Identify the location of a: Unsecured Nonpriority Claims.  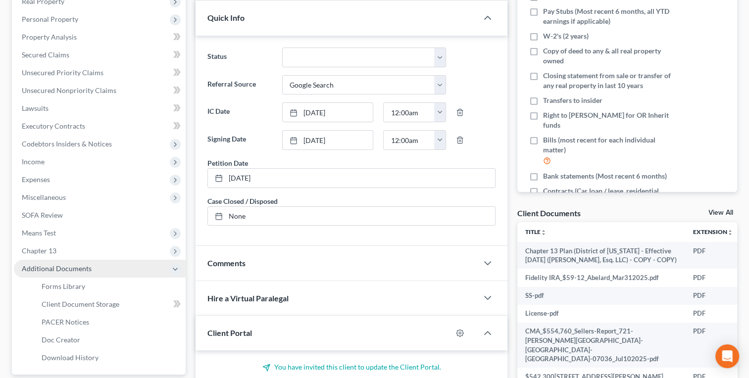
(100, 91).